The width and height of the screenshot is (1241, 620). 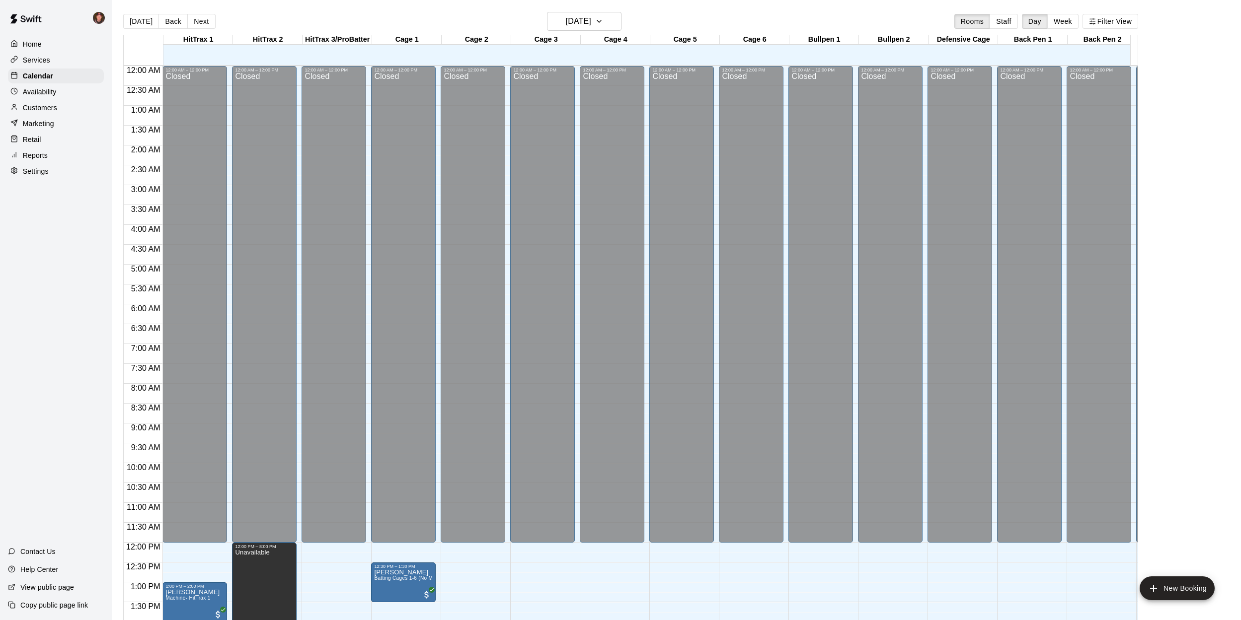 I want to click on button: Back, so click(x=173, y=21).